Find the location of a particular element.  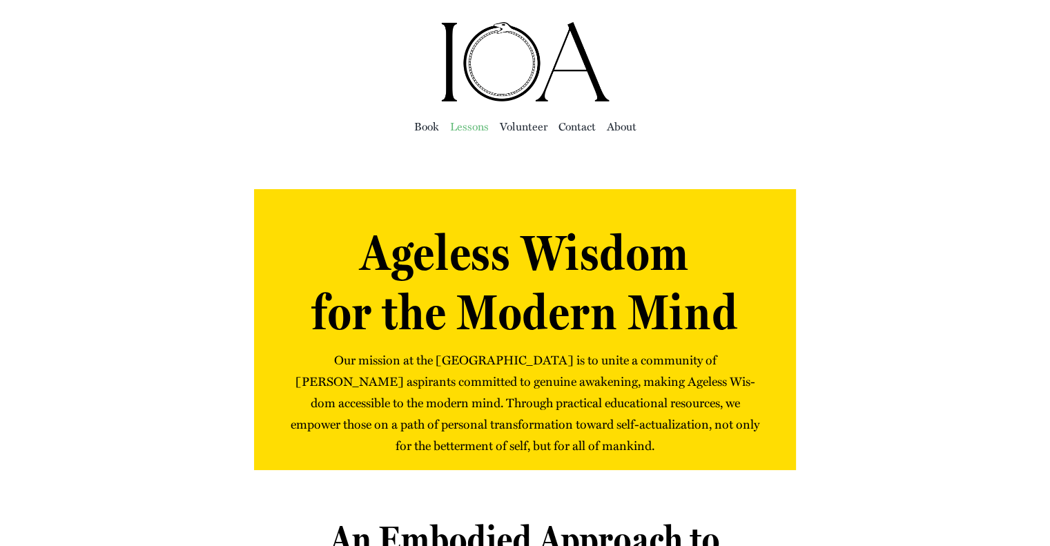

span: Vol­un­teer is located at coordinates (523, 126).